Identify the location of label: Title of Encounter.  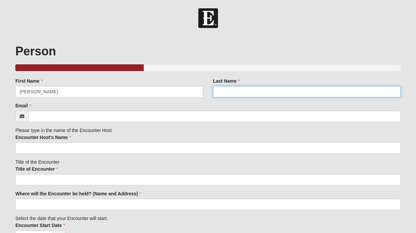
(37, 169).